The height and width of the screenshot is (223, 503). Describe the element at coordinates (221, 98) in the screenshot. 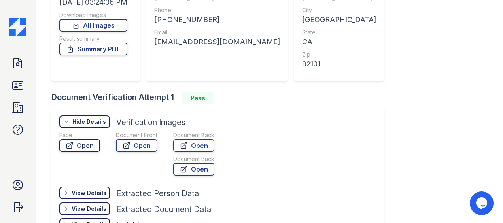

I see `div: Document Verification Attempt 1` at that location.